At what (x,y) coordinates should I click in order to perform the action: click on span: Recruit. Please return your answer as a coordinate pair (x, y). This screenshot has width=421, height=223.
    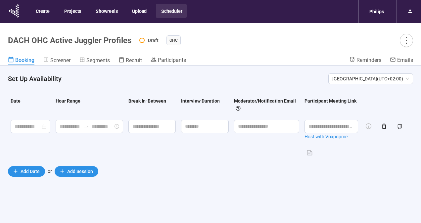
    Looking at the image, I should click on (134, 60).